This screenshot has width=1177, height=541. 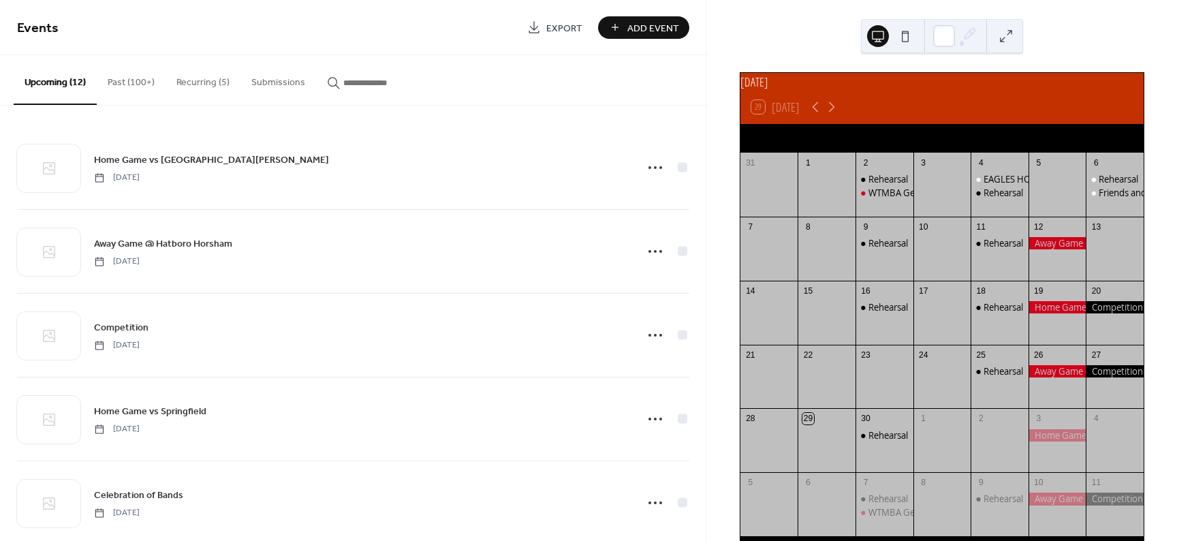 I want to click on div: Fri, so click(x=1051, y=138).